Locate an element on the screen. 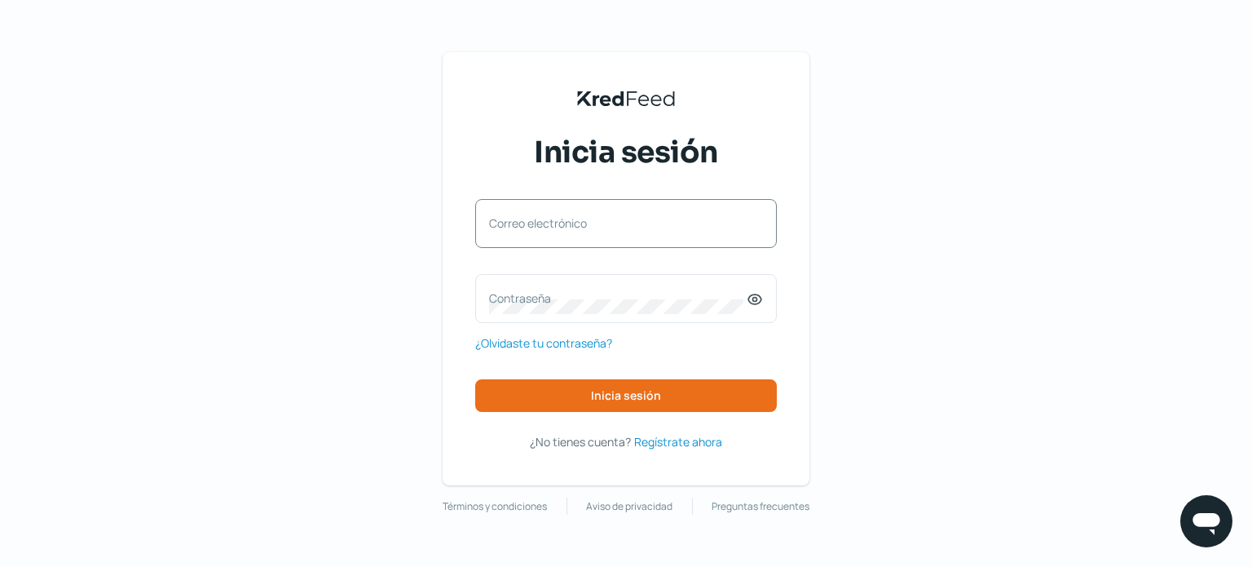 This screenshot has height=567, width=1252. span: ¿Olvidaste tu contraseña? is located at coordinates (544, 342).